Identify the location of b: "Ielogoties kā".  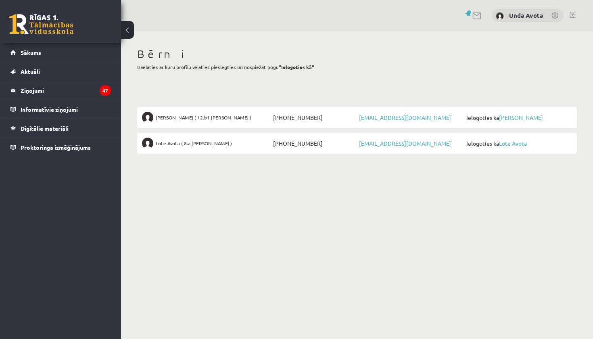
(297, 67).